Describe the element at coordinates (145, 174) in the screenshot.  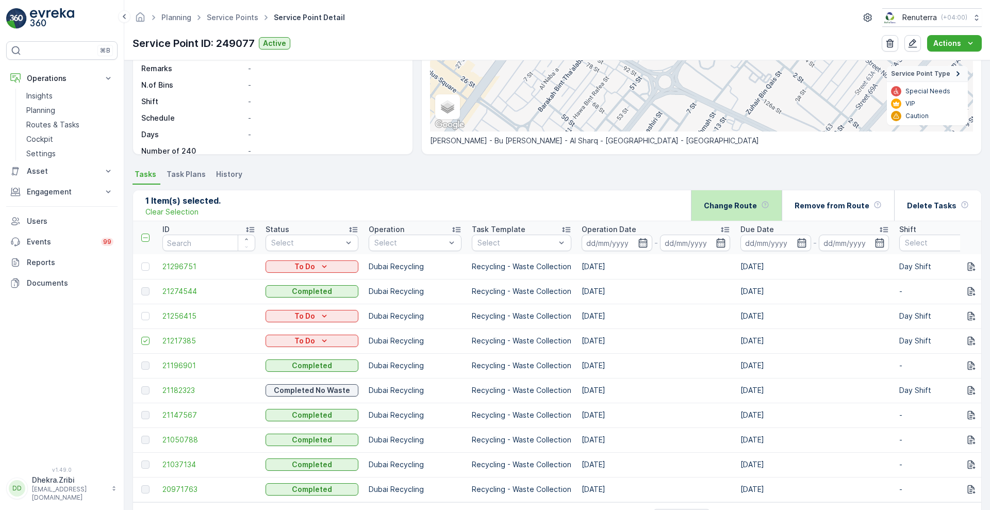
I see `span: Tasks` at that location.